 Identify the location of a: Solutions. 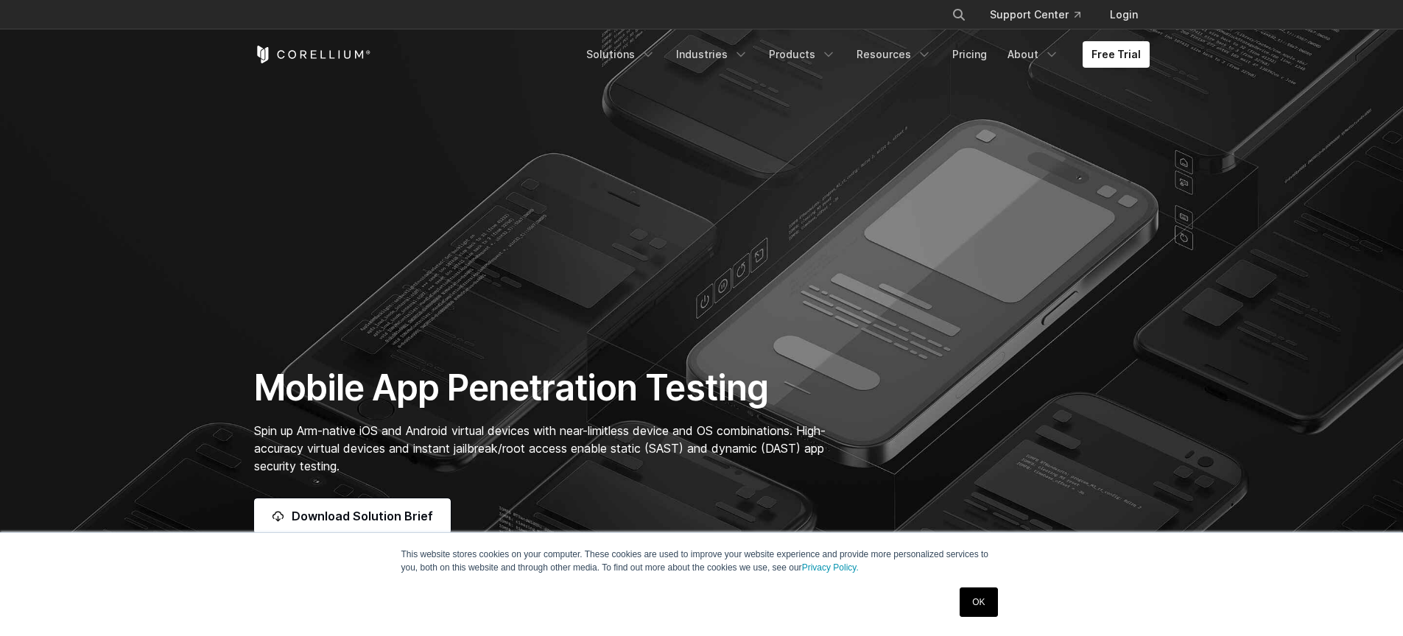
(621, 54).